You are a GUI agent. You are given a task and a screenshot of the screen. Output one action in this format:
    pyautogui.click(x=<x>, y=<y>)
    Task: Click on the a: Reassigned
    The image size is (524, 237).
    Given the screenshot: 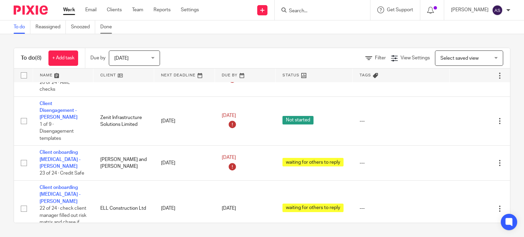 What is the action you would take?
    pyautogui.click(x=51, y=27)
    